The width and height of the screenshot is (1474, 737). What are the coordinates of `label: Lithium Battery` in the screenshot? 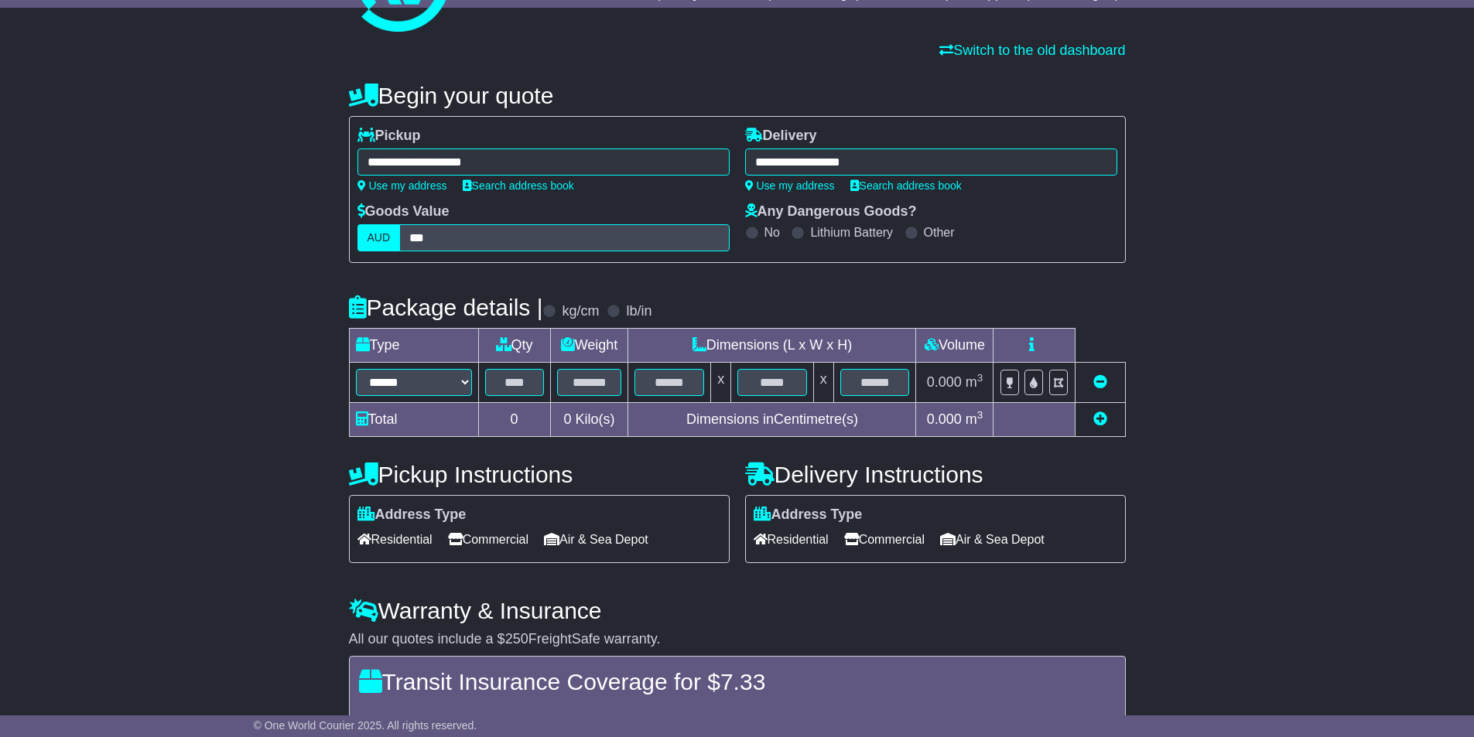 It's located at (851, 232).